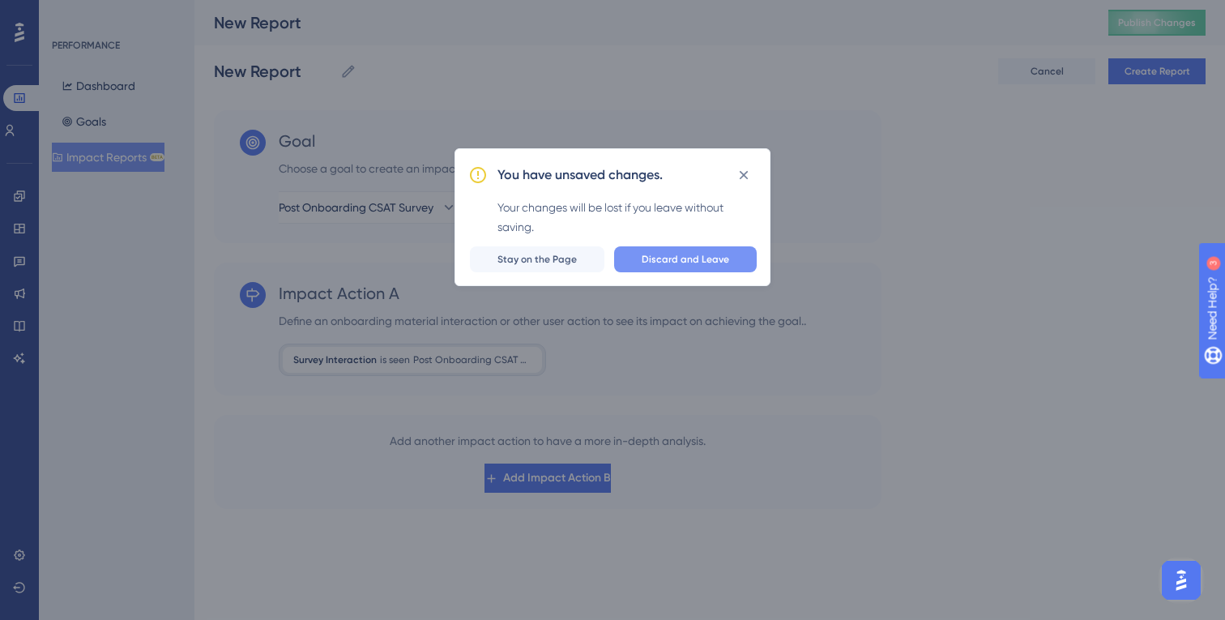 The image size is (1225, 620). I want to click on span: Stay on the Page, so click(537, 259).